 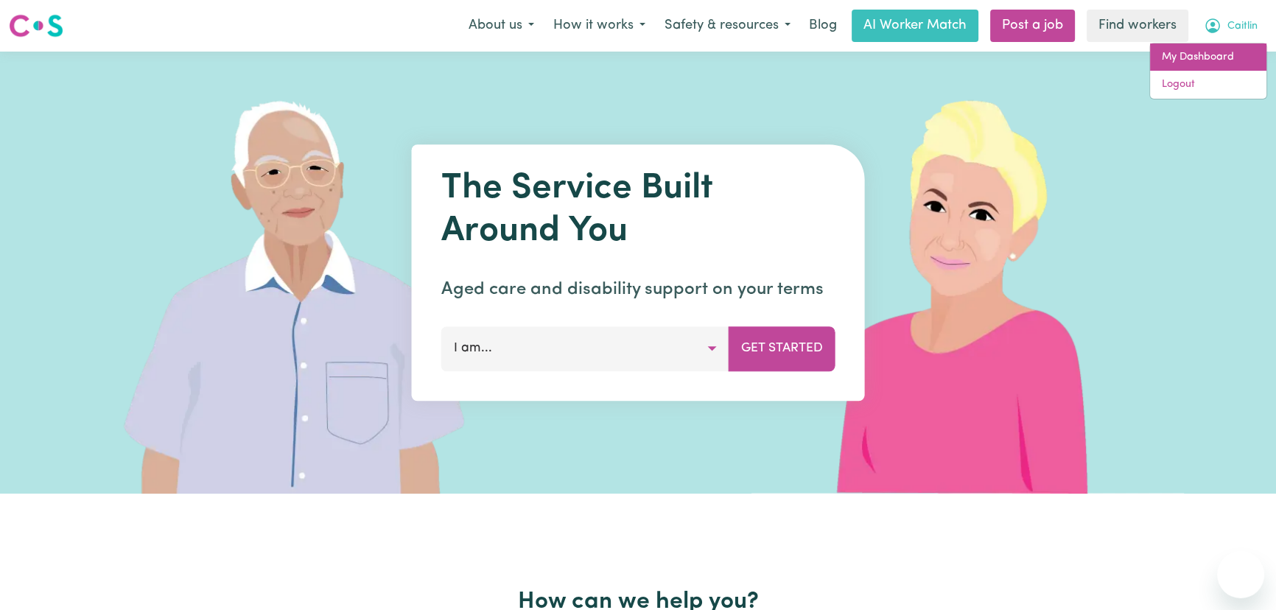 What do you see at coordinates (1230, 26) in the screenshot?
I see `button: My Account` at bounding box center [1230, 26].